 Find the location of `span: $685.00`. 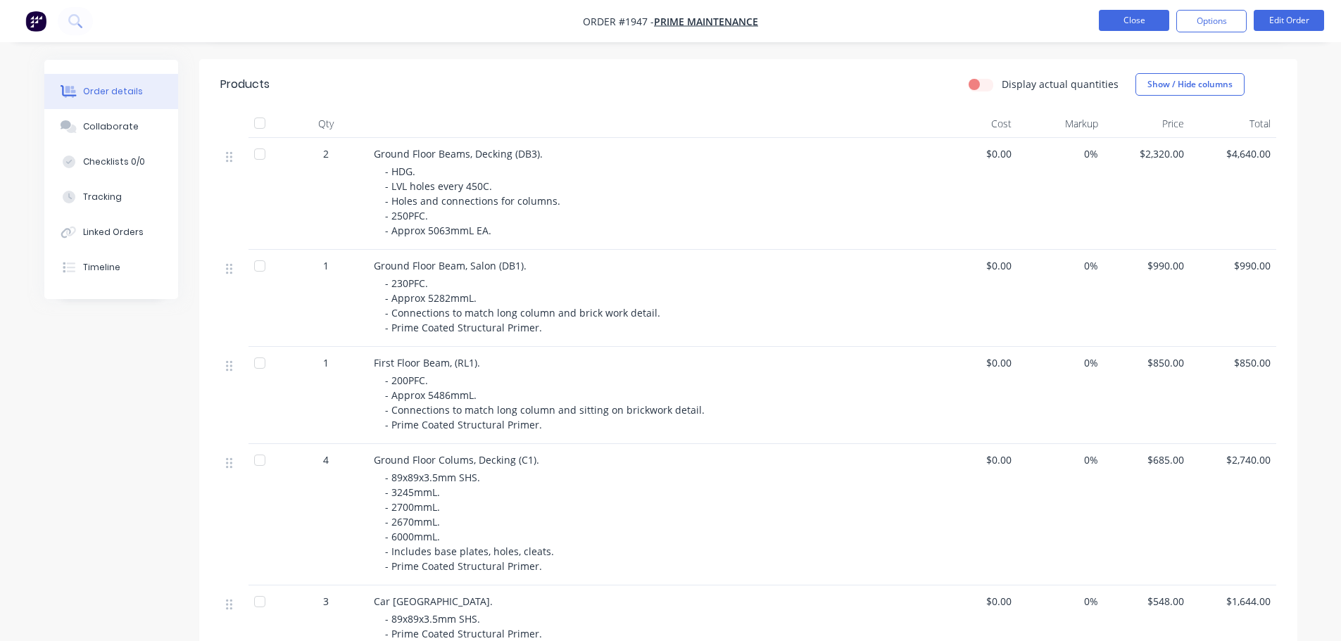

span: $685.00 is located at coordinates (1147, 460).